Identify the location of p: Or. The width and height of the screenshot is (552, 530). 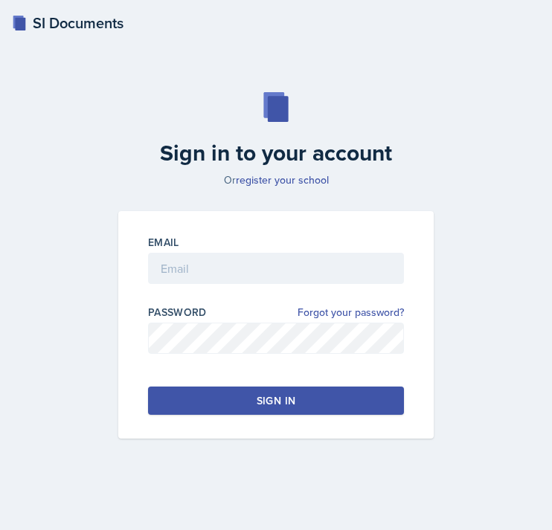
(276, 180).